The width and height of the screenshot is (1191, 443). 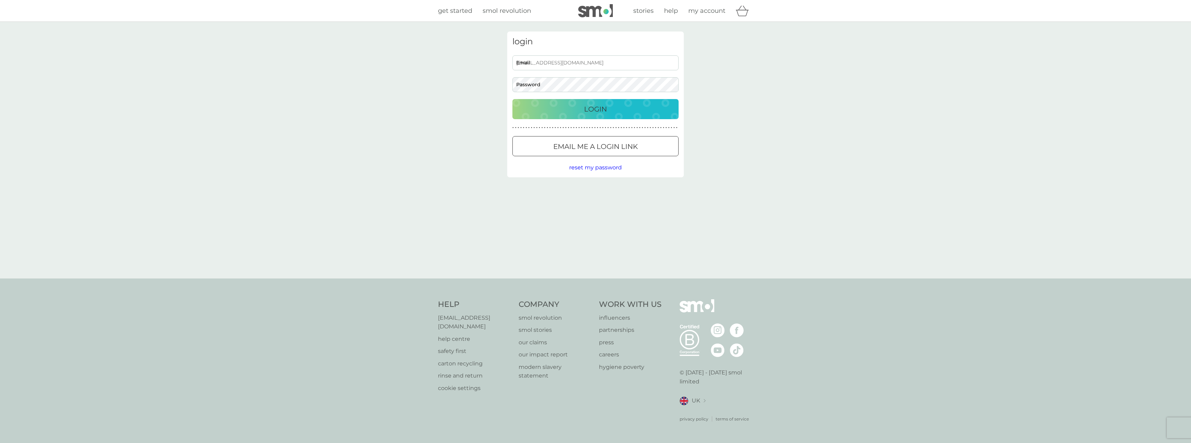 What do you see at coordinates (556, 371) in the screenshot?
I see `p: modern slavery statement` at bounding box center [556, 371].